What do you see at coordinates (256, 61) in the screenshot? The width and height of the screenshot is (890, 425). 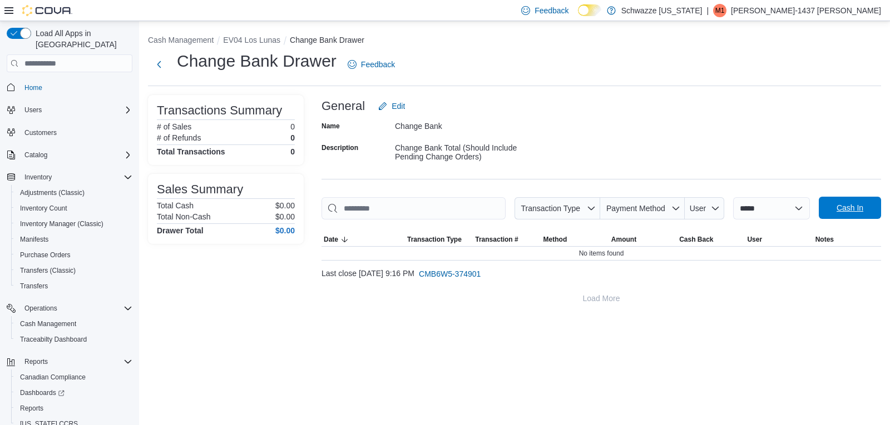 I see `h1: Change Bank Drawer` at bounding box center [256, 61].